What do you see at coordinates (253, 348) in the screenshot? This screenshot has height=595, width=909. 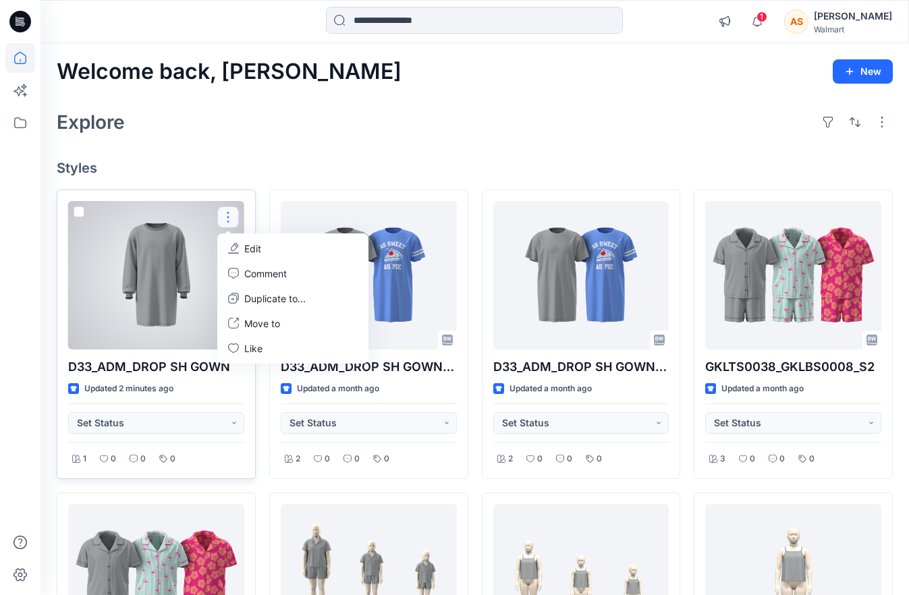 I see `p: Like` at bounding box center [253, 348].